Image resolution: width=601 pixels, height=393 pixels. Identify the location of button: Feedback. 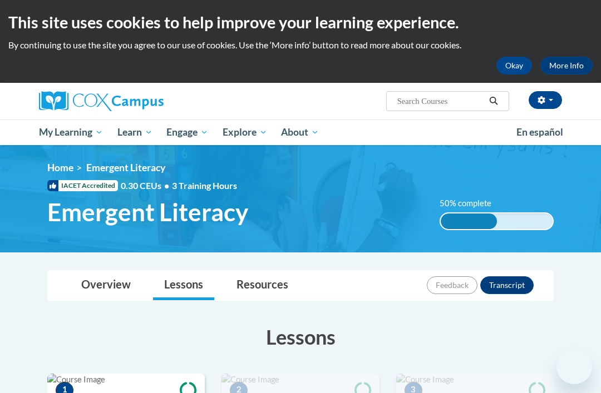
(452, 285).